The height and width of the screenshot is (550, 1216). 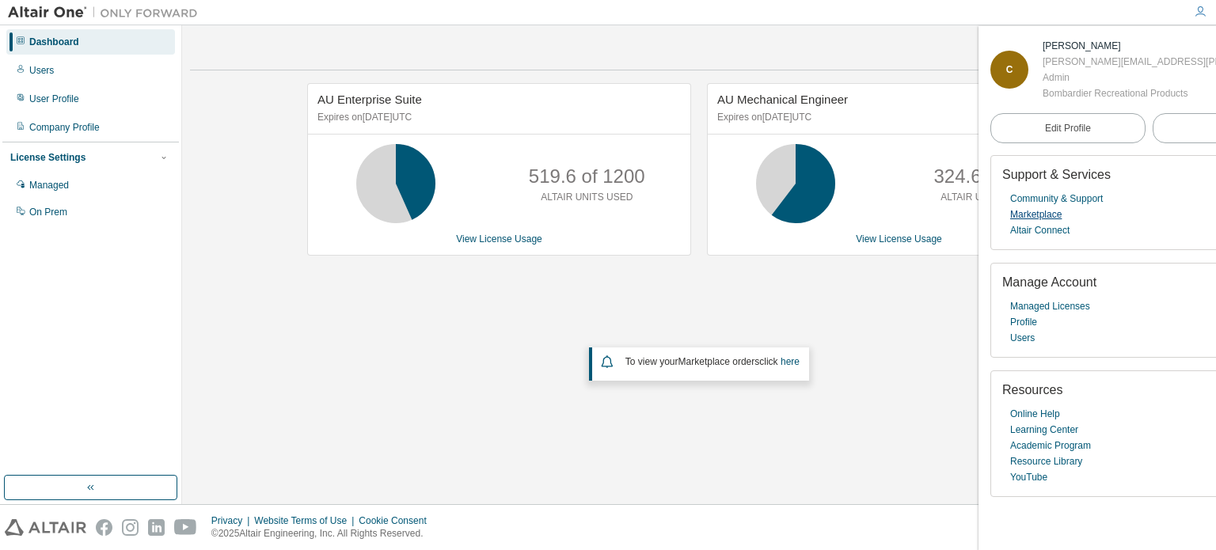 I want to click on a: Users, so click(x=1022, y=338).